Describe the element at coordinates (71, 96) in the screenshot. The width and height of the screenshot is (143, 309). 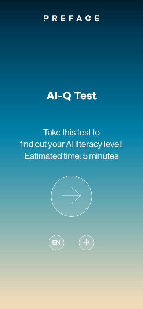
I see `h1: AI-Q Test` at that location.